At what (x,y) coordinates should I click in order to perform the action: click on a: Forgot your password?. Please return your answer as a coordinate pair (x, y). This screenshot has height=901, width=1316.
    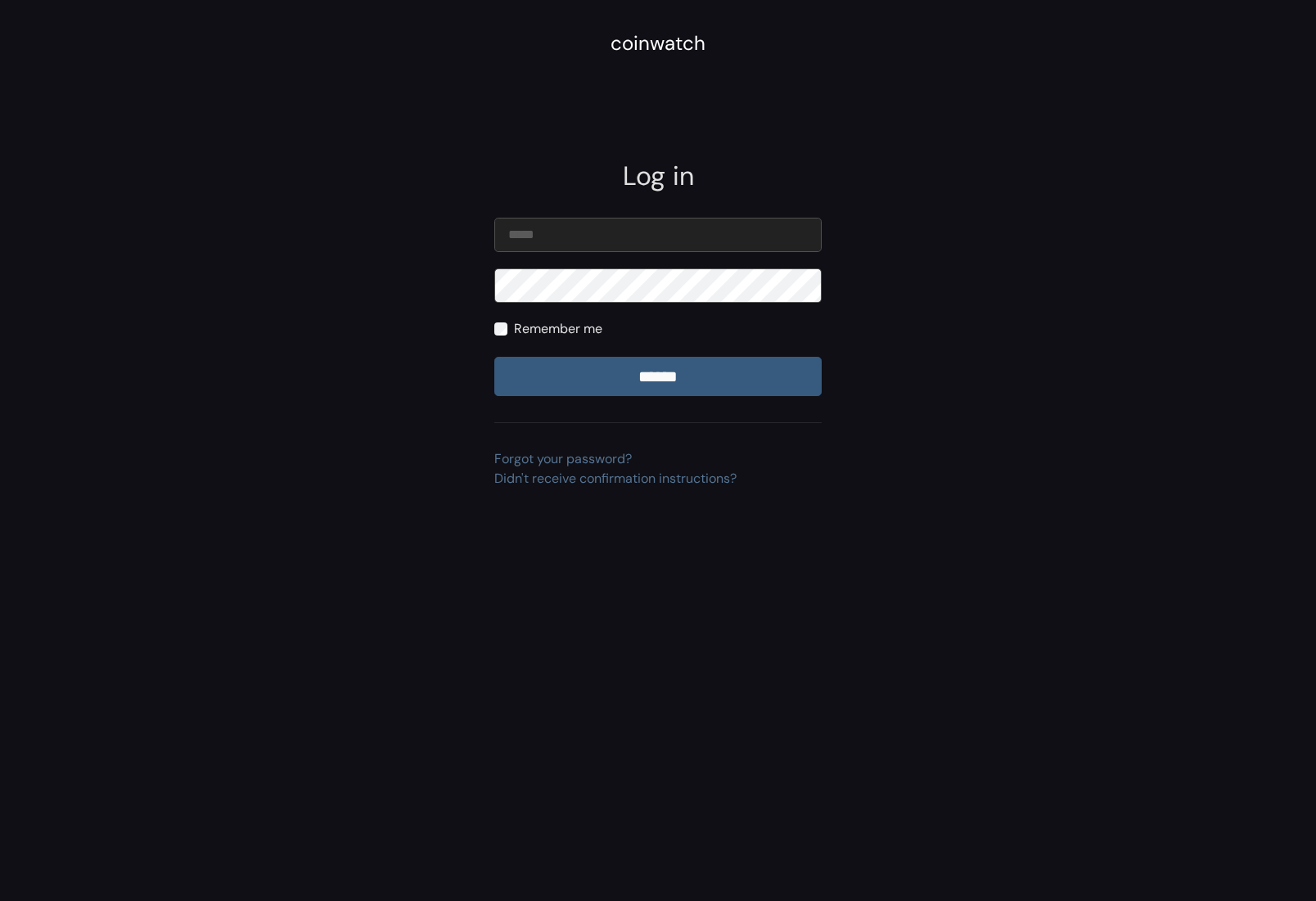
    Looking at the image, I should click on (563, 458).